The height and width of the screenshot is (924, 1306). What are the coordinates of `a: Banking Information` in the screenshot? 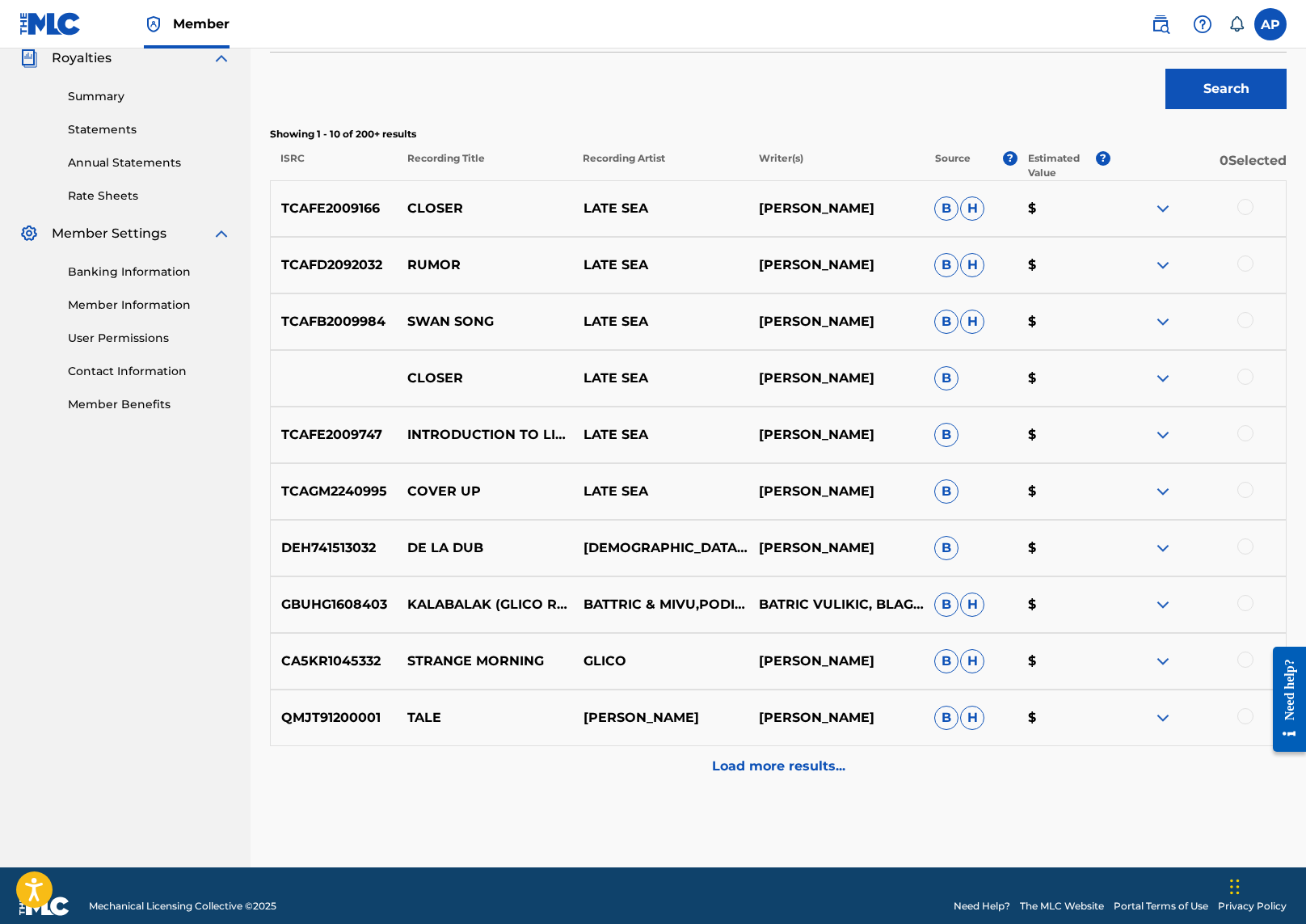 It's located at (149, 271).